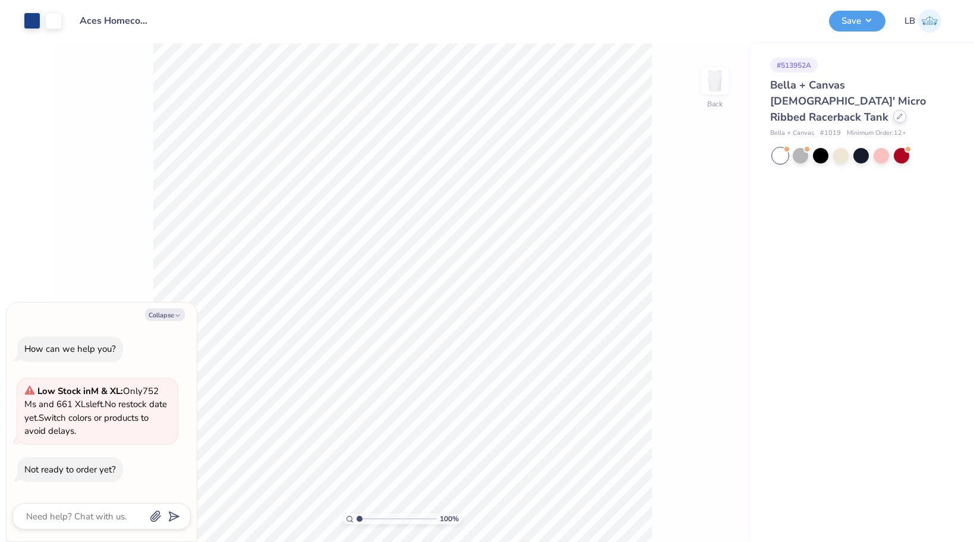 This screenshot has width=974, height=542. What do you see at coordinates (831, 133) in the screenshot?
I see `span: # 1019` at bounding box center [831, 133].